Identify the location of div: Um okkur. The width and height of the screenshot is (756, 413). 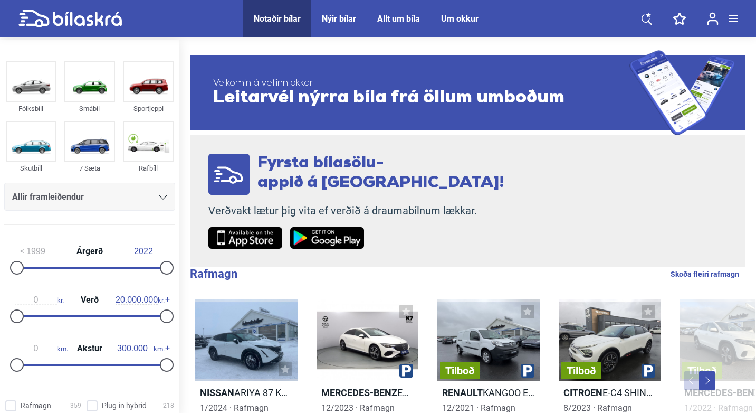
(459, 18).